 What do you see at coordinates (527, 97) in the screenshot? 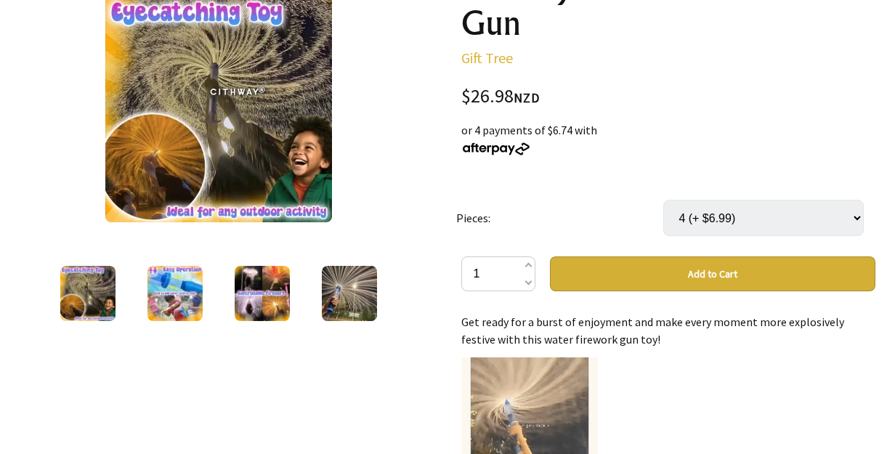
I see `span: NZD` at bounding box center [527, 97].